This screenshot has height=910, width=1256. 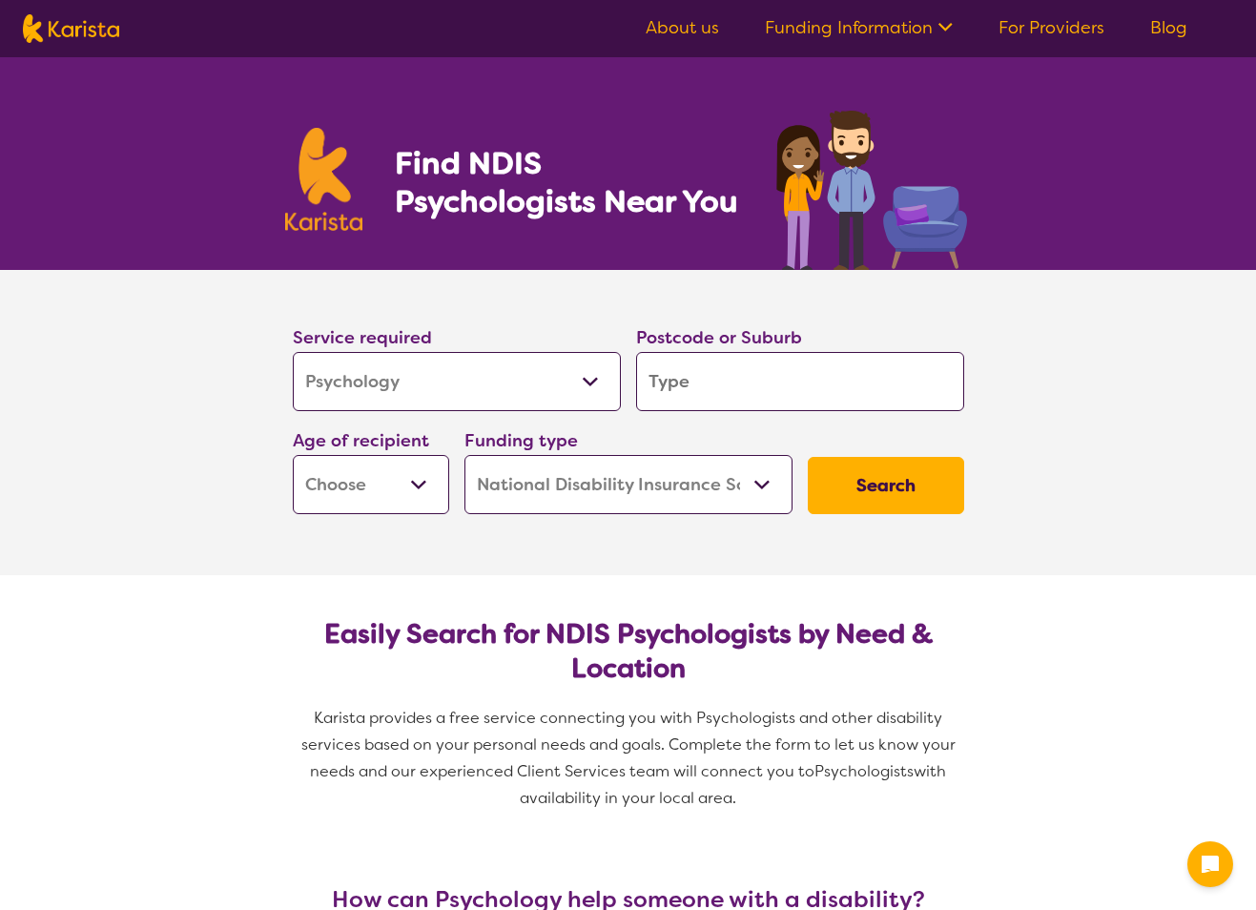 I want to click on h2: Easily Search for NDIS Psychologists by Need & Location, so click(x=629, y=652).